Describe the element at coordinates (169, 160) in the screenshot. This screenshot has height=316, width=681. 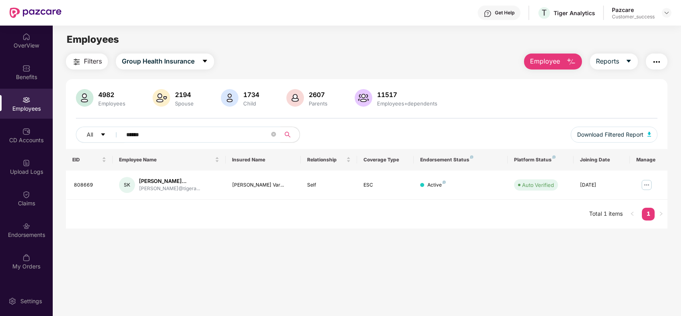
I see `th: Employee Name` at that location.